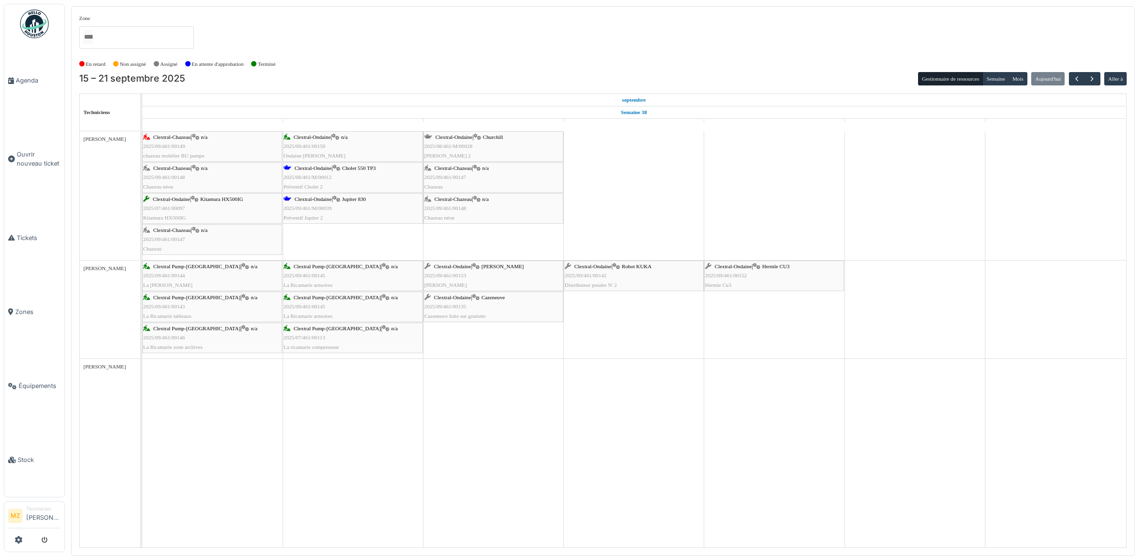 The width and height of the screenshot is (1141, 556). Describe the element at coordinates (353, 125) in the screenshot. I see `a: 16 septembre 2025` at that location.